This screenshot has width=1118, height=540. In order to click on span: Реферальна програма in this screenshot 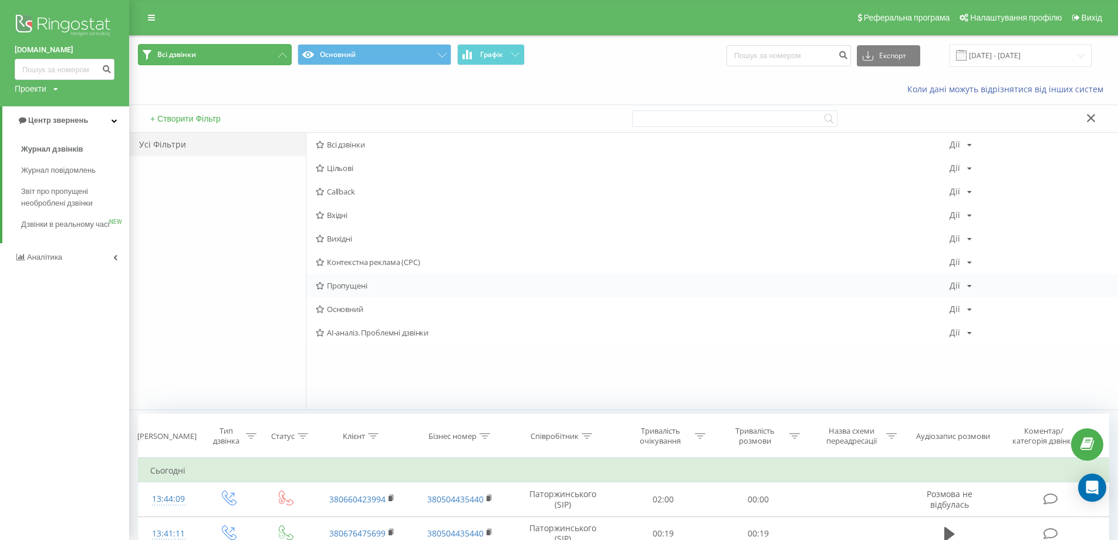, I will do `click(907, 18)`.